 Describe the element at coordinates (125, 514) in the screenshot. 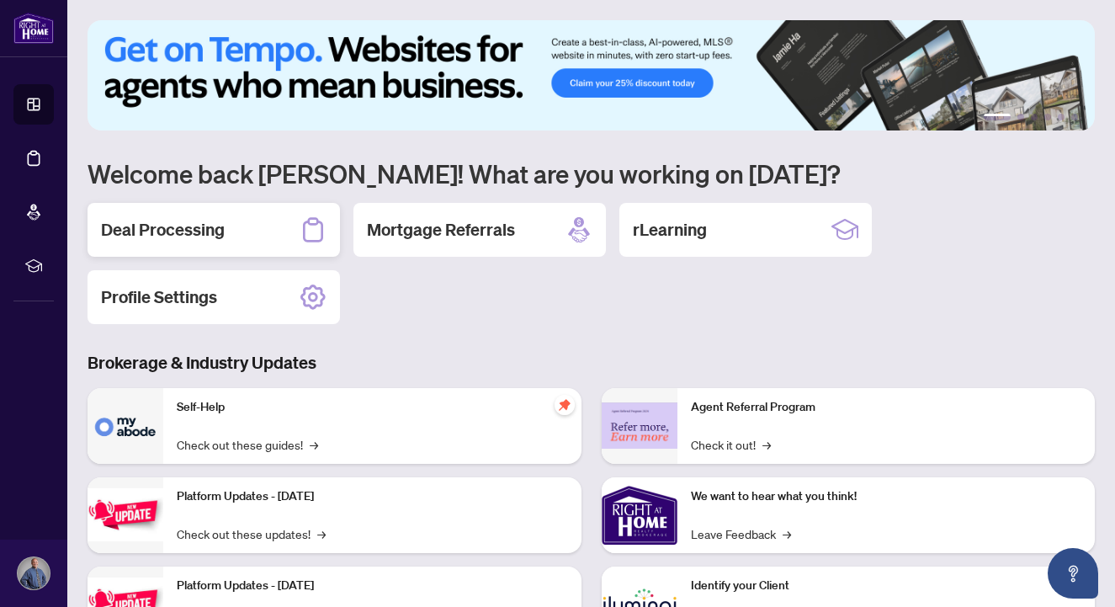

I see `img: Platform Updates - July 21, 2025` at that location.